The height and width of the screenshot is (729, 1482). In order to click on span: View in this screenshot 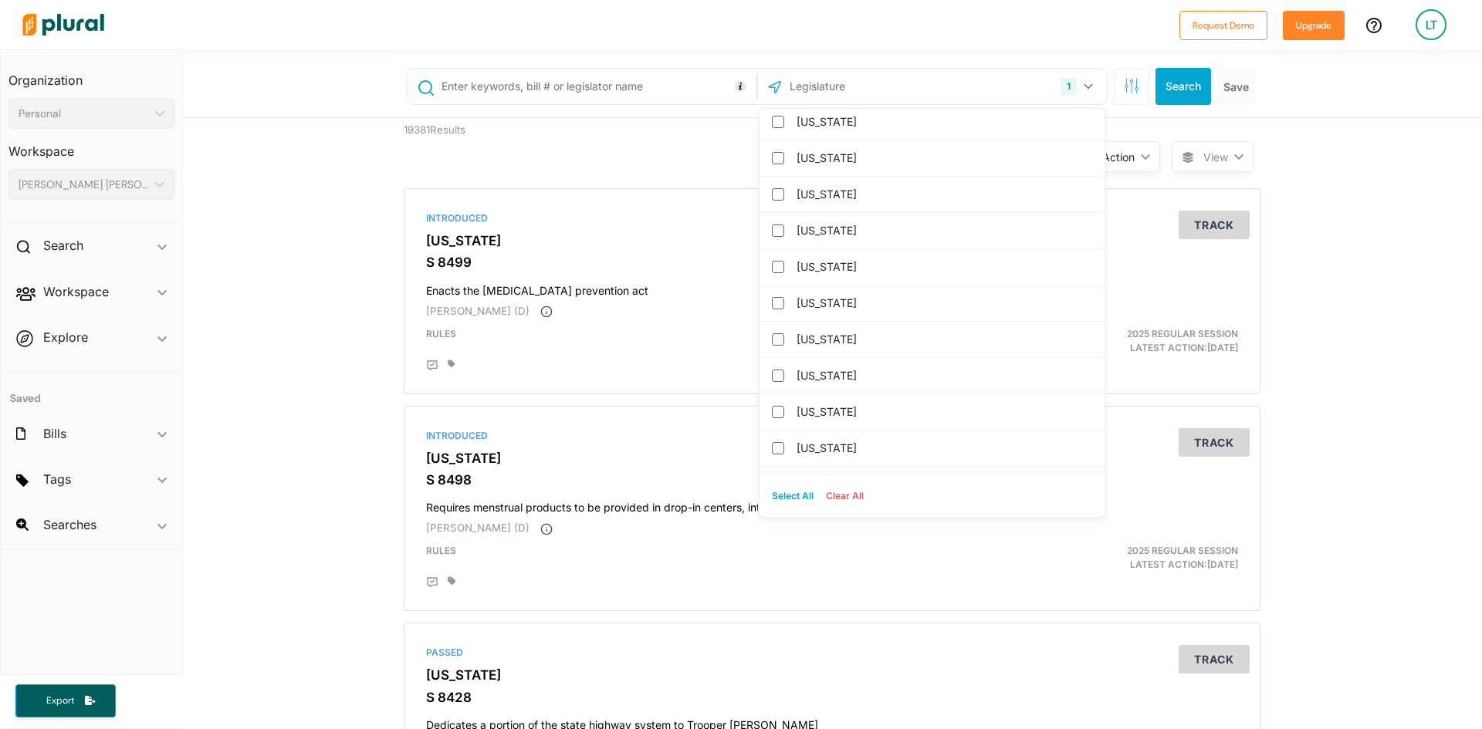, I will do `click(1215, 157)`.